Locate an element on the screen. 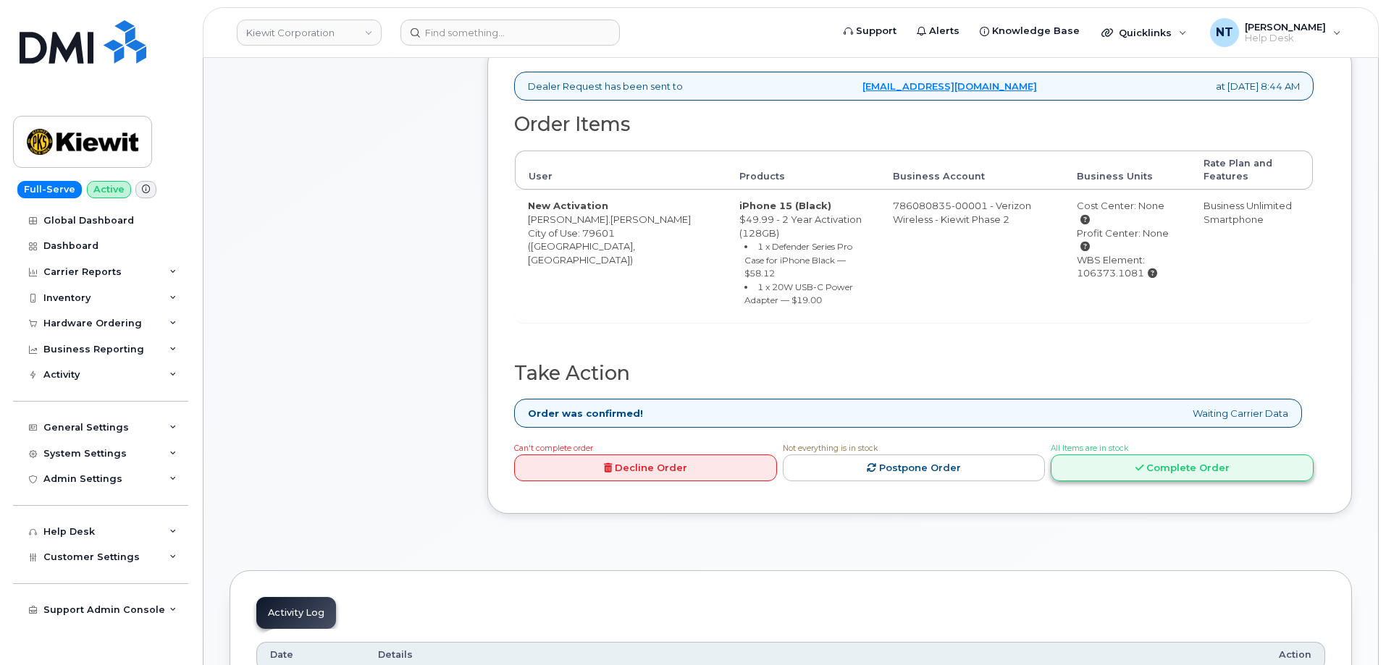 Image resolution: width=1386 pixels, height=665 pixels. span: All Items are in stock is located at coordinates (1089, 448).